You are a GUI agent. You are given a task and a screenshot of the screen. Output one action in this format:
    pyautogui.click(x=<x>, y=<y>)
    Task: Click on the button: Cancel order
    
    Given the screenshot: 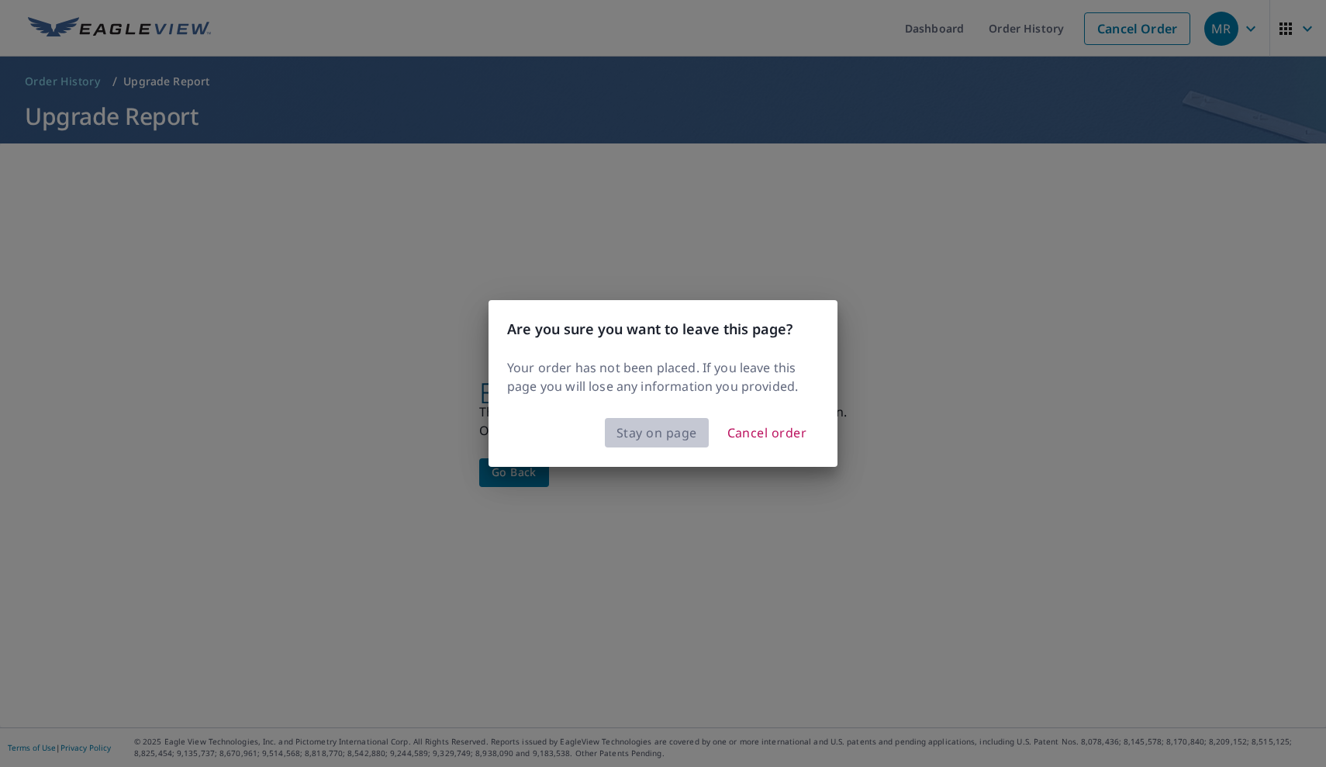 What is the action you would take?
    pyautogui.click(x=767, y=433)
    